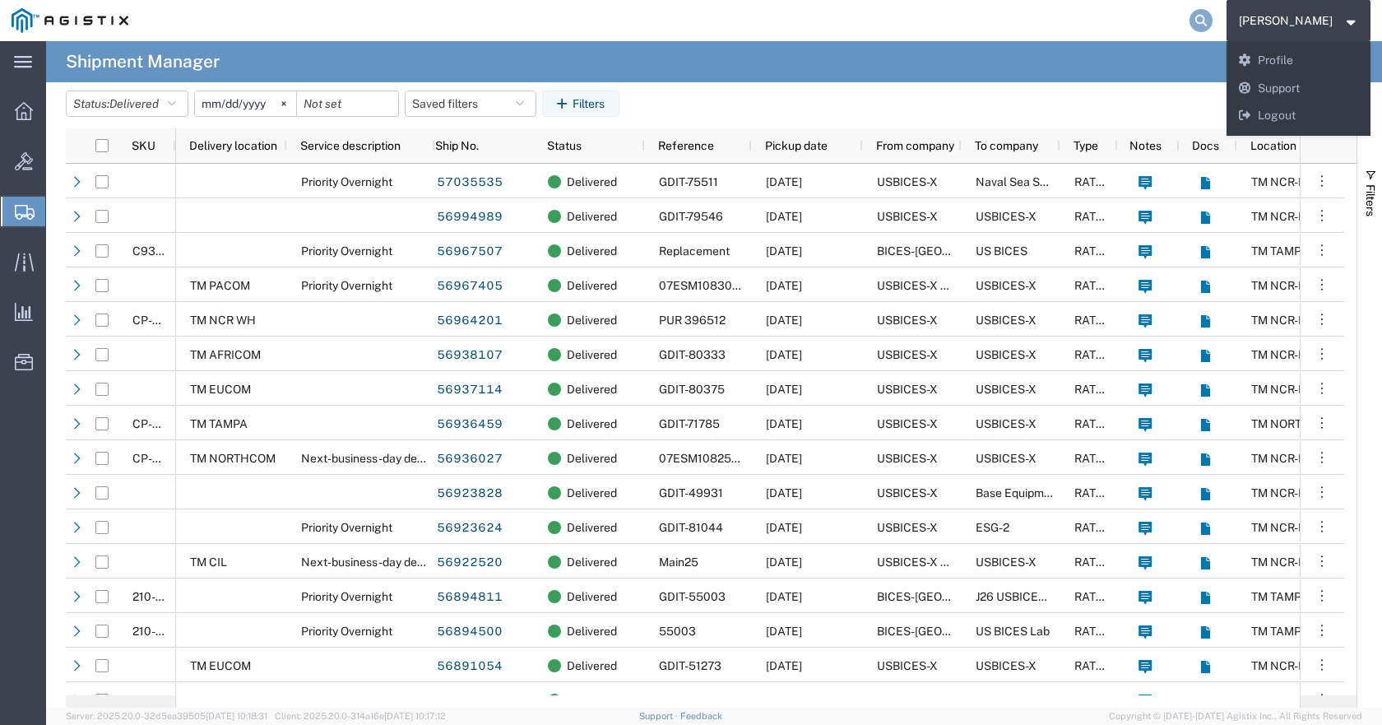 The image size is (1382, 725). Describe the element at coordinates (220, 285) in the screenshot. I see `span: TM PACOM` at that location.